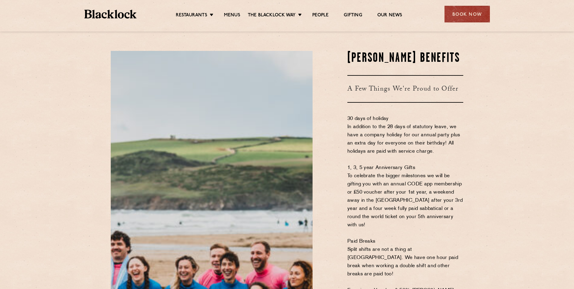 The height and width of the screenshot is (289, 574). What do you see at coordinates (467, 14) in the screenshot?
I see `div: Book Now` at bounding box center [467, 14].